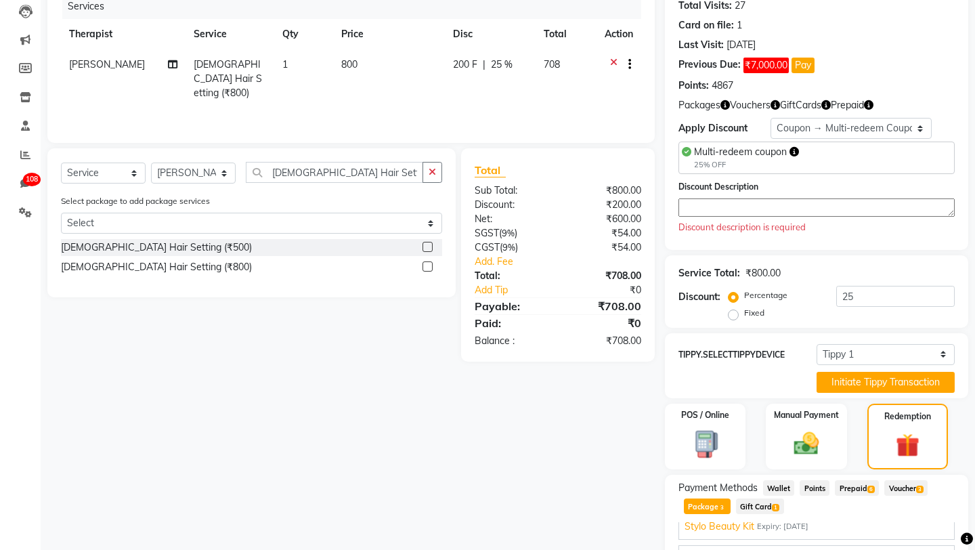 Image resolution: width=975 pixels, height=550 pixels. I want to click on div: Card on file:, so click(706, 25).